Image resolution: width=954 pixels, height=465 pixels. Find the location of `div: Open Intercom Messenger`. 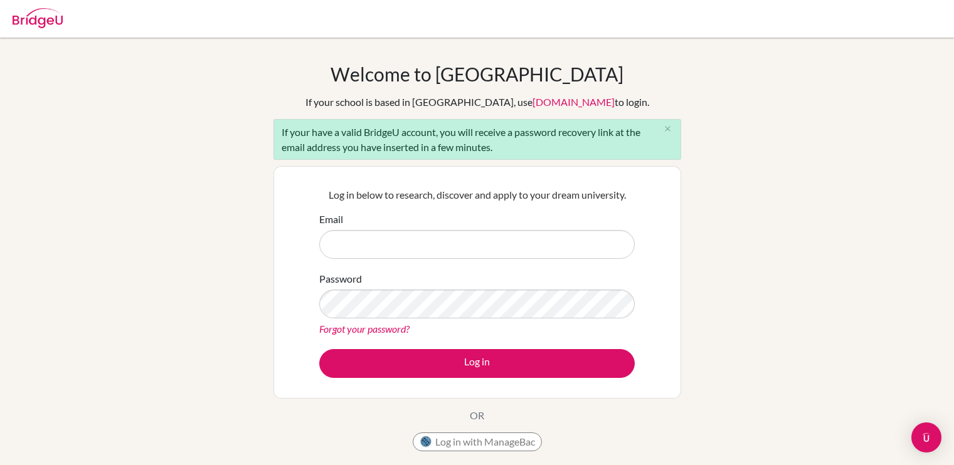

div: Open Intercom Messenger is located at coordinates (926, 438).